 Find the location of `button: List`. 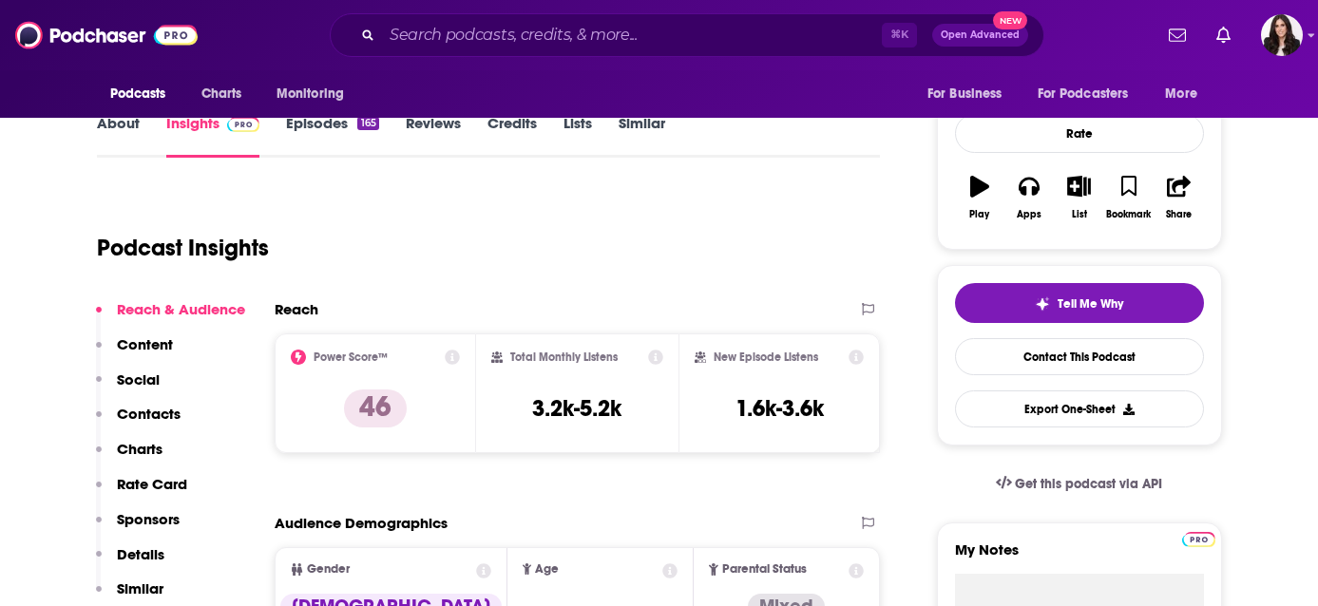

button: List is located at coordinates (1078, 198).